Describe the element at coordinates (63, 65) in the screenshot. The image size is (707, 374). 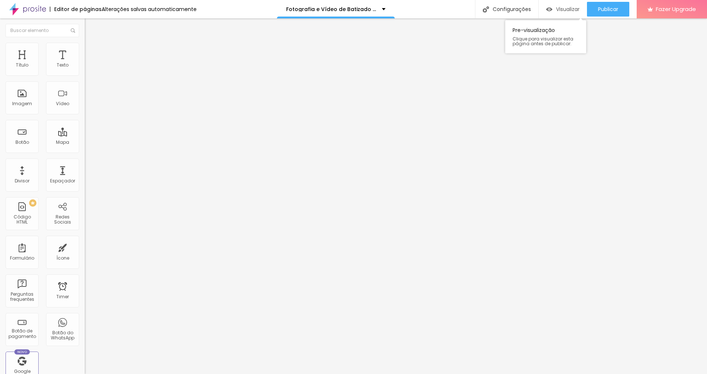
I see `div: Texto` at that location.